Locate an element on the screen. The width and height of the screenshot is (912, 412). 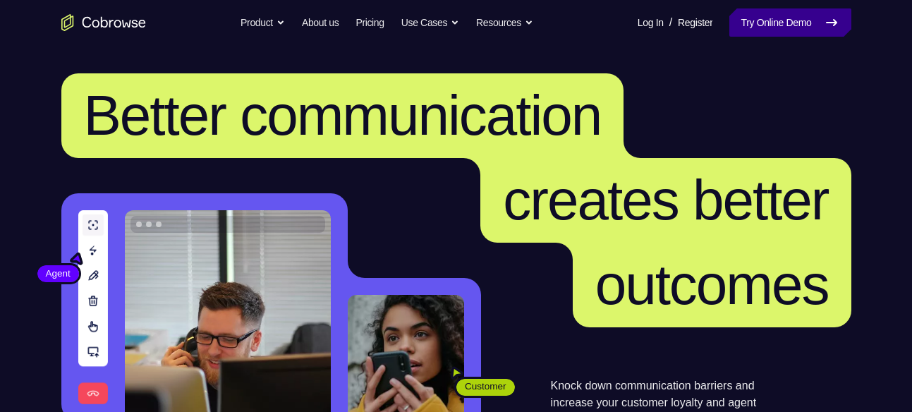
a: Go to the home page is located at coordinates (104, 23).